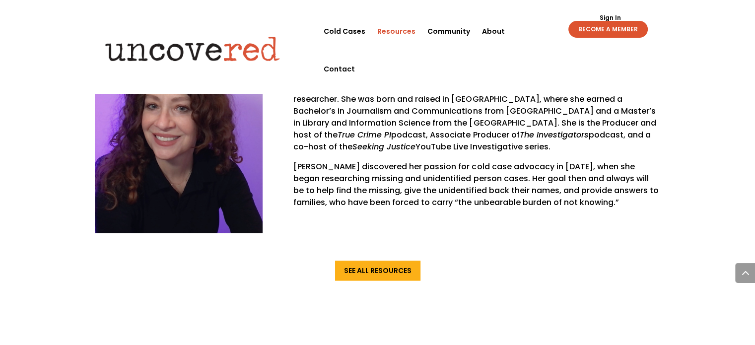 The width and height of the screenshot is (755, 345). What do you see at coordinates (384, 146) in the screenshot?
I see `em: Seeking Justice` at bounding box center [384, 146].